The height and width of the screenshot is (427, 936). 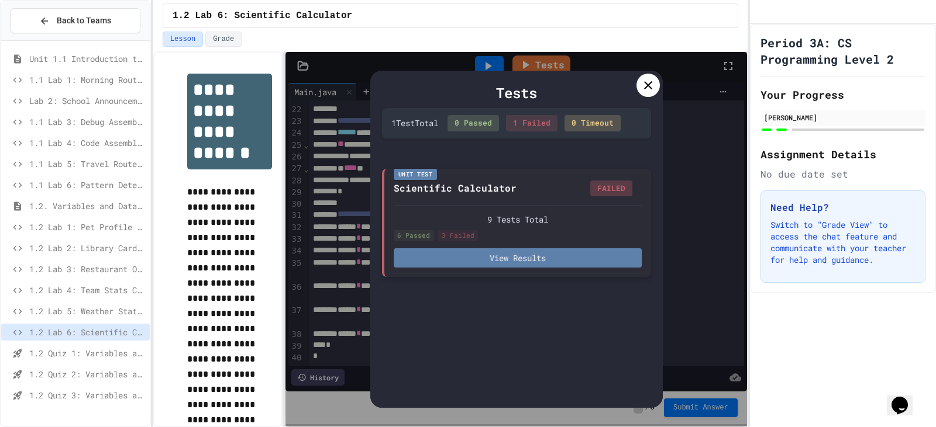 What do you see at coordinates (518, 219) in the screenshot?
I see `div: 9 Tests Total` at bounding box center [518, 219].